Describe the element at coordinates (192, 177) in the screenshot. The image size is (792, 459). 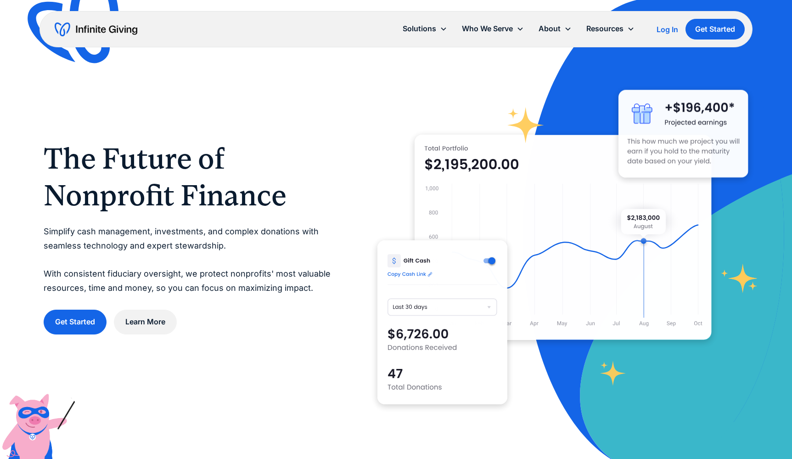
I see `h1: The Future of Nonprofit Finance` at that location.